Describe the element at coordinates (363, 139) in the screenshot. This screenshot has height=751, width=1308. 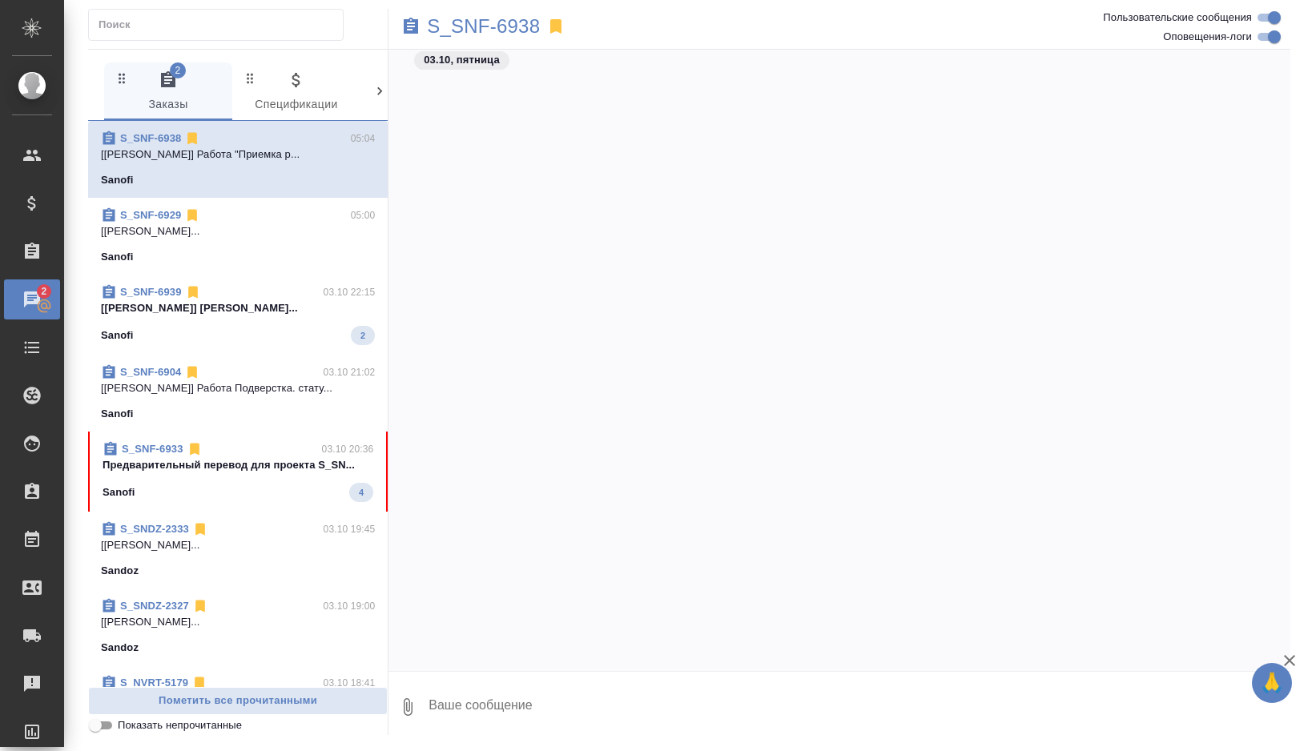
I see `p: 05:04` at that location.